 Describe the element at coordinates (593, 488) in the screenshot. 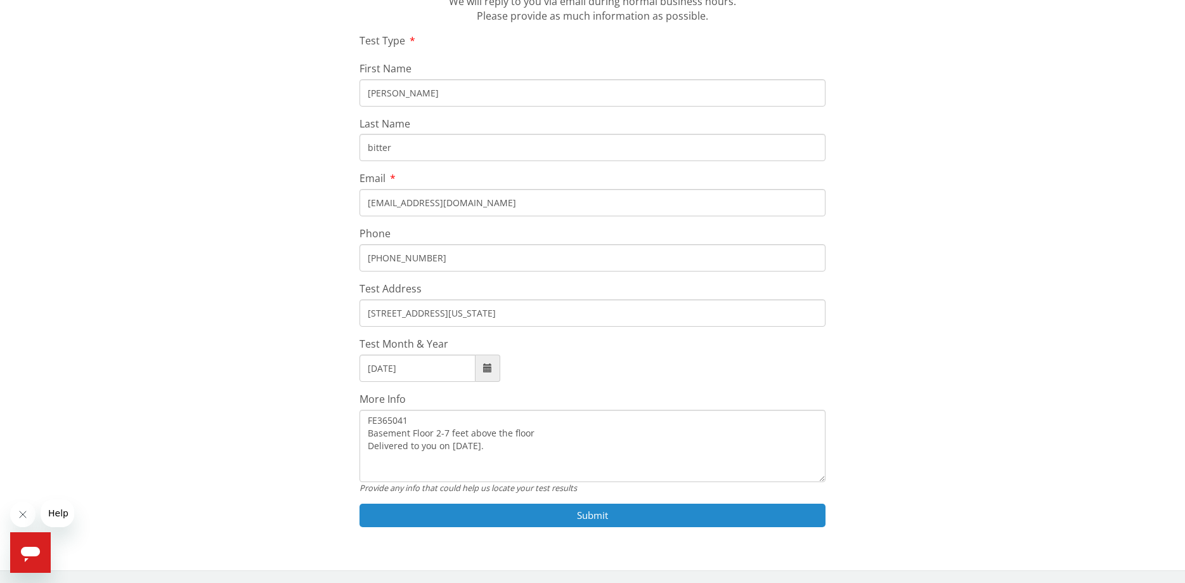

I see `div: Provide any info that could help us locate your test results` at that location.